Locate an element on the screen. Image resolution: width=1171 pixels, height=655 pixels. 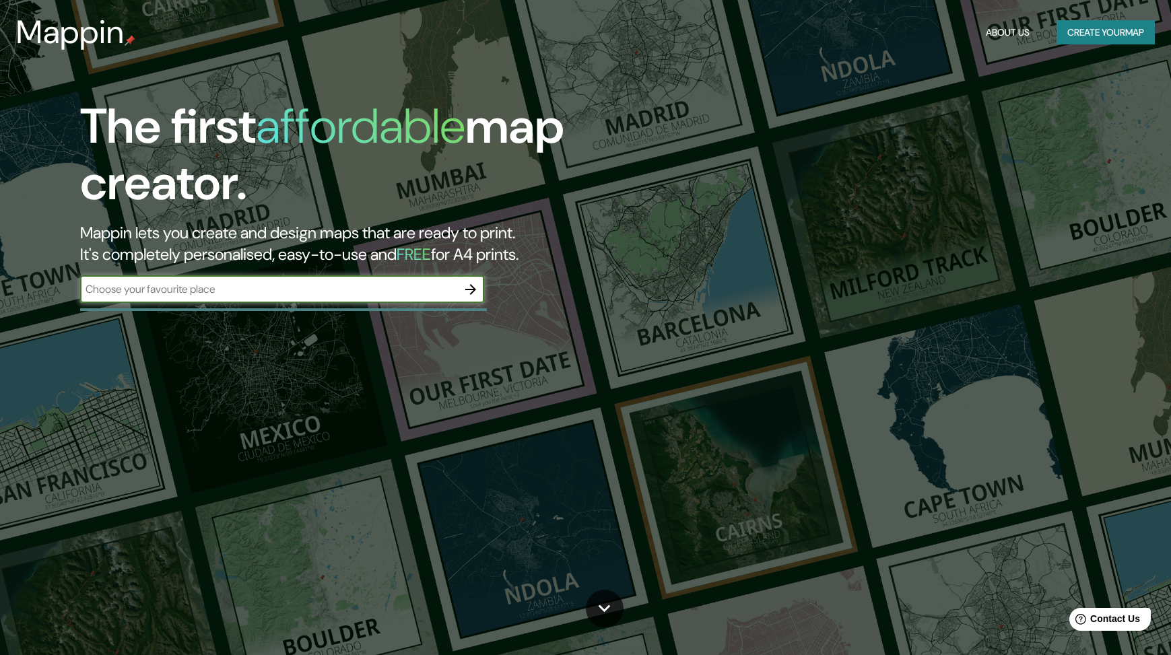
img: mappin-pin is located at coordinates (130, 40).